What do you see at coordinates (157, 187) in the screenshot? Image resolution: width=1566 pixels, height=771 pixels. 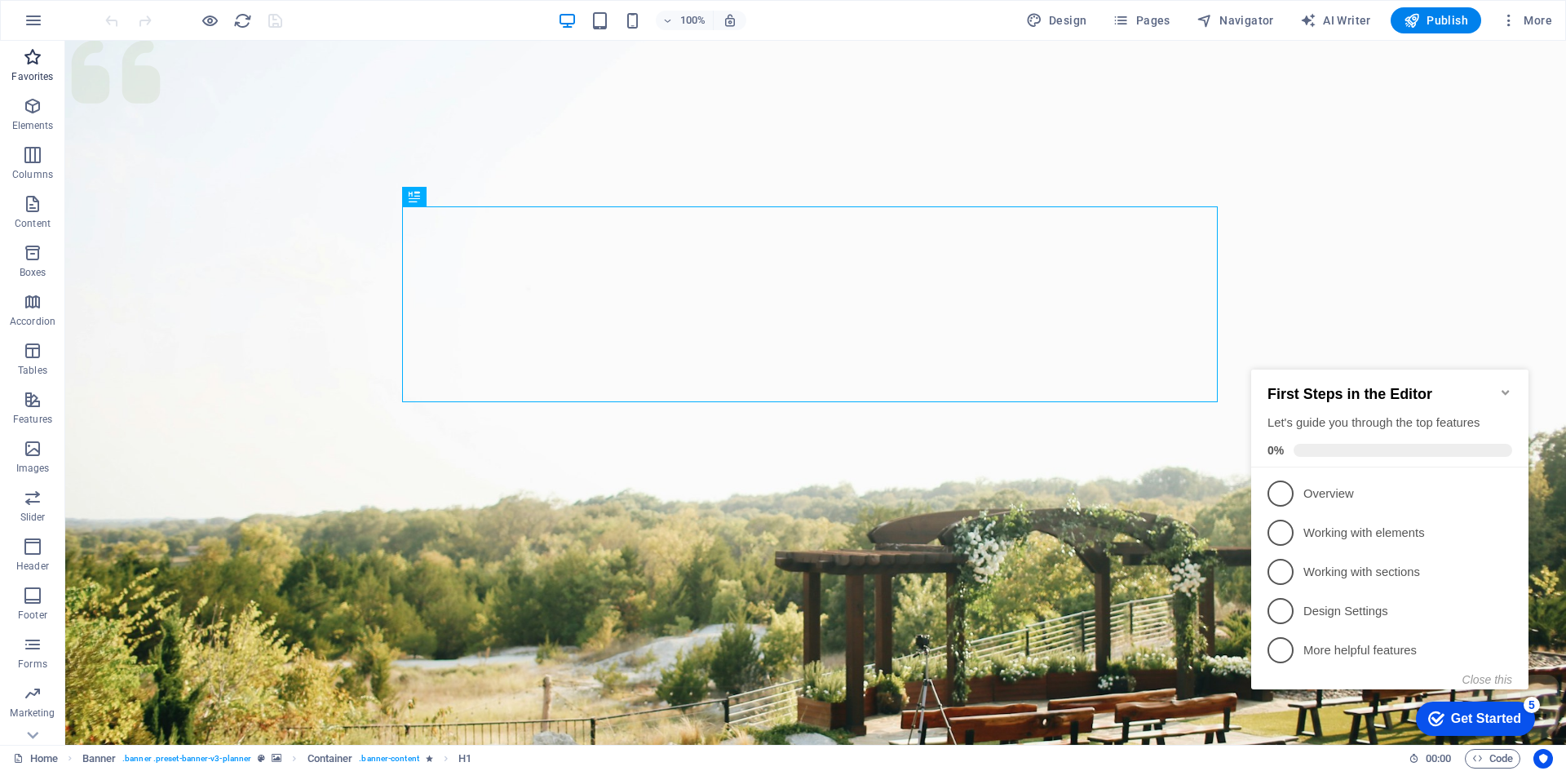 I see `p: Working with elements` at bounding box center [157, 187].